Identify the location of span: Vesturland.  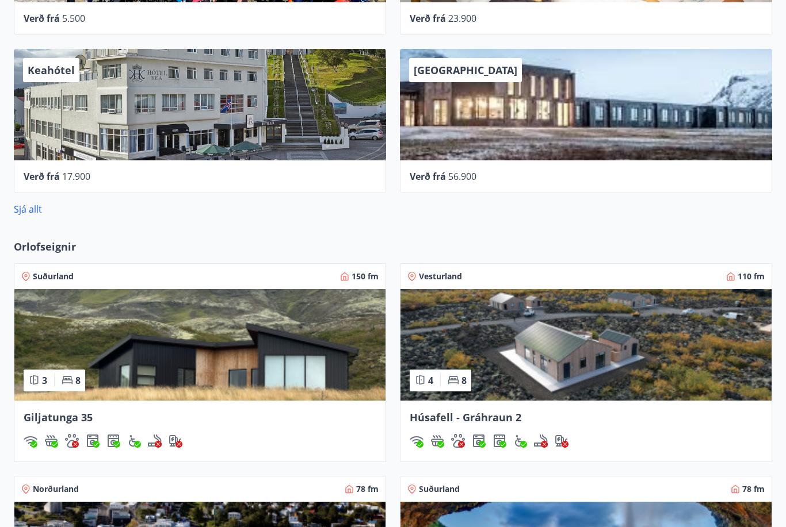
(440, 277).